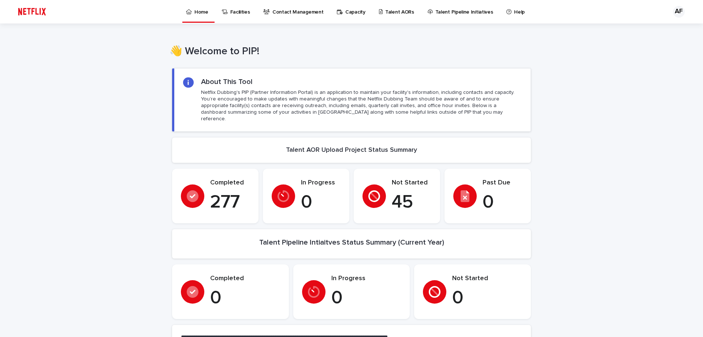 This screenshot has width=703, height=337. I want to click on p: Netflix Dubbing's PIP (Partner Information Portal) is an application to maintain your facility's ..., so click(362, 106).